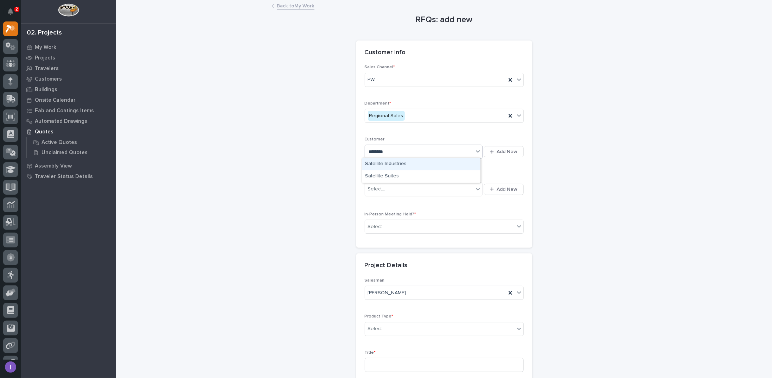  What do you see at coordinates (386, 265) in the screenshot?
I see `h2: Project Details` at bounding box center [386, 265].